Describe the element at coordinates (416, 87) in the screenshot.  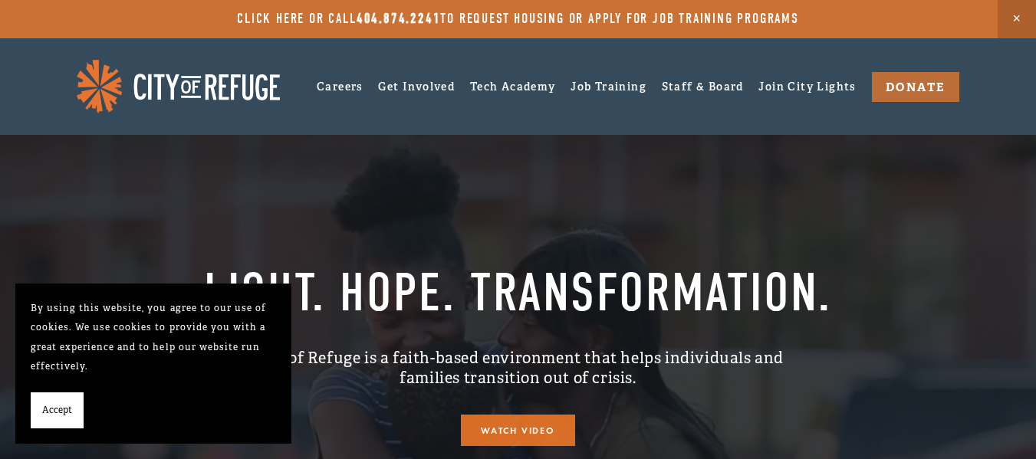
I see `a: Get Involved` at that location.